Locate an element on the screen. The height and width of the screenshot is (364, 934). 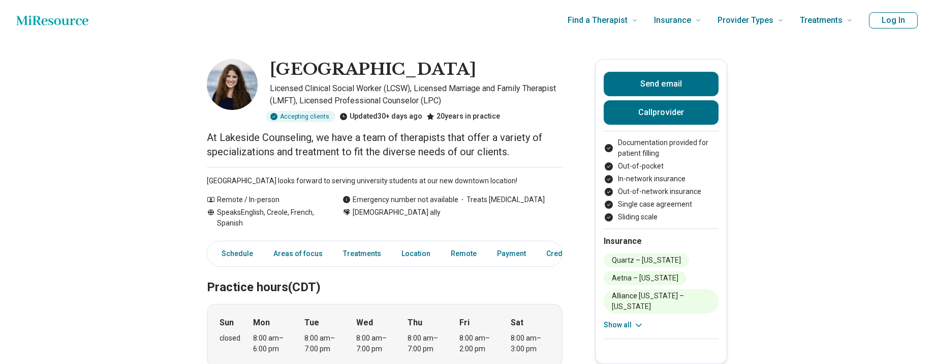
div: Remote / In-person is located at coordinates (264, 199).